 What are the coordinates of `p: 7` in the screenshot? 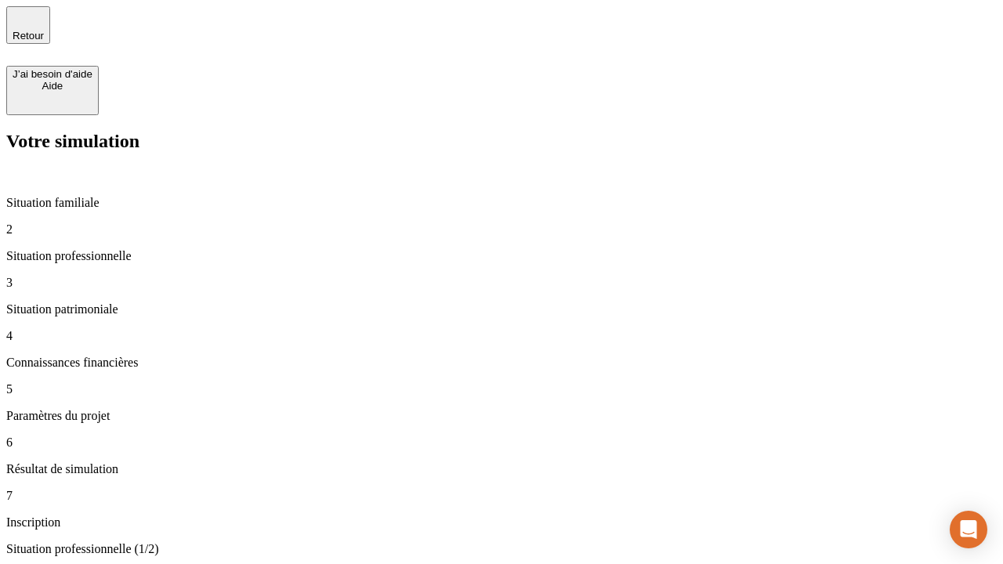 It's located at (501, 496).